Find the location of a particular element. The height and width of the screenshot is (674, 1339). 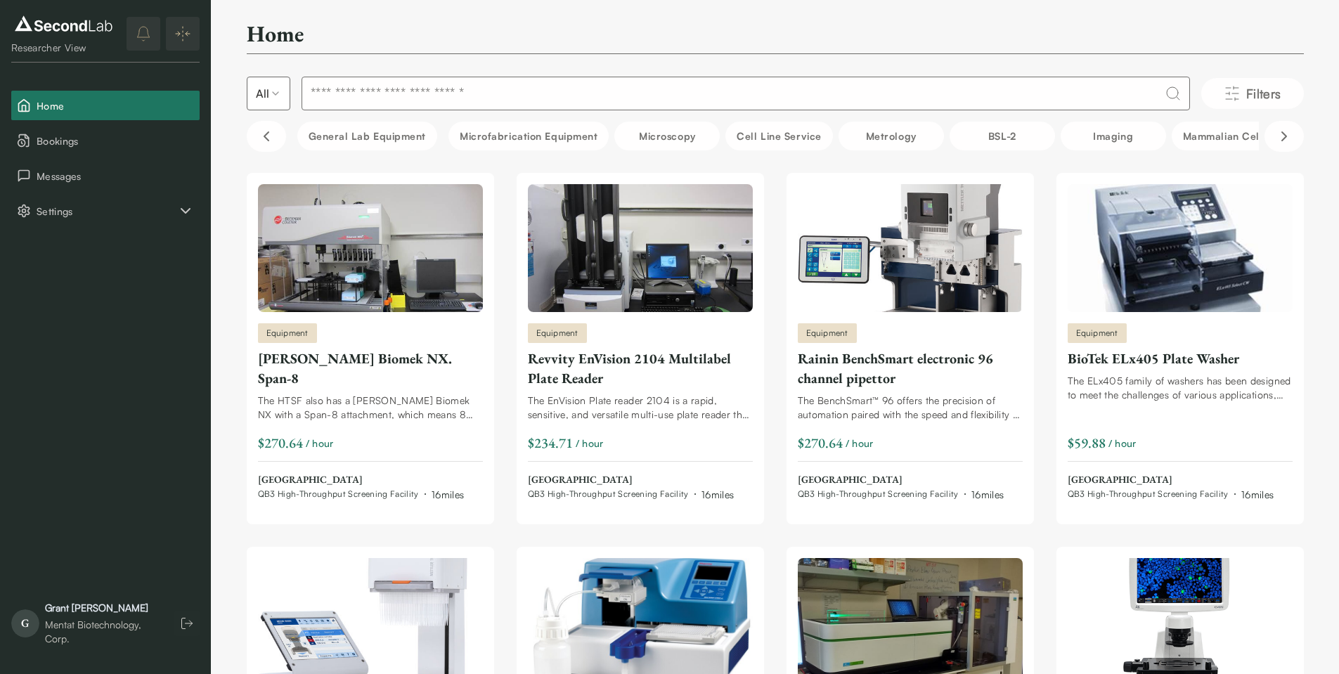

button: BSL-2 is located at coordinates (1002, 136).